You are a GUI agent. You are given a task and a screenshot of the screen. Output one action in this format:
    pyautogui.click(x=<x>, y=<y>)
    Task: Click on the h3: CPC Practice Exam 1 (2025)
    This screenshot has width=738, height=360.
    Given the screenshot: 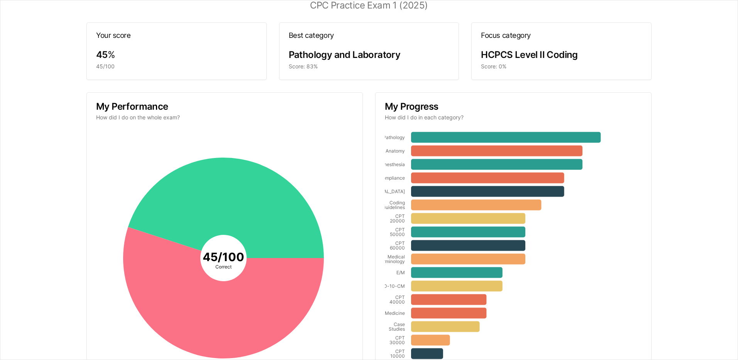 What is the action you would take?
    pyautogui.click(x=369, y=5)
    